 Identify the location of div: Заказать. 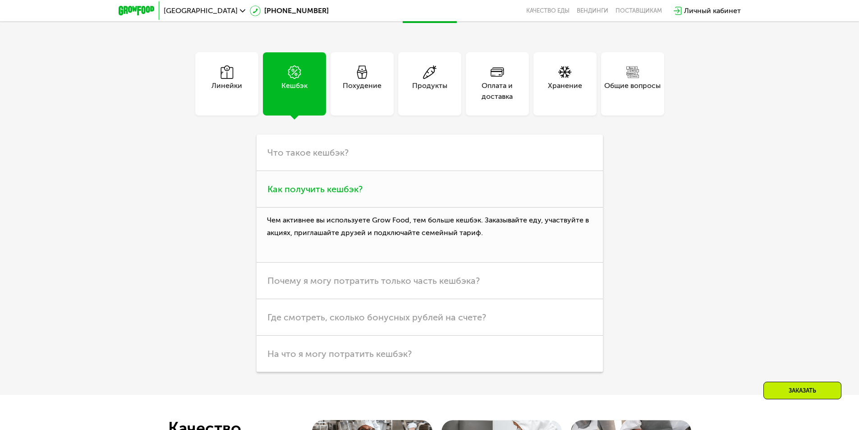
(803, 390).